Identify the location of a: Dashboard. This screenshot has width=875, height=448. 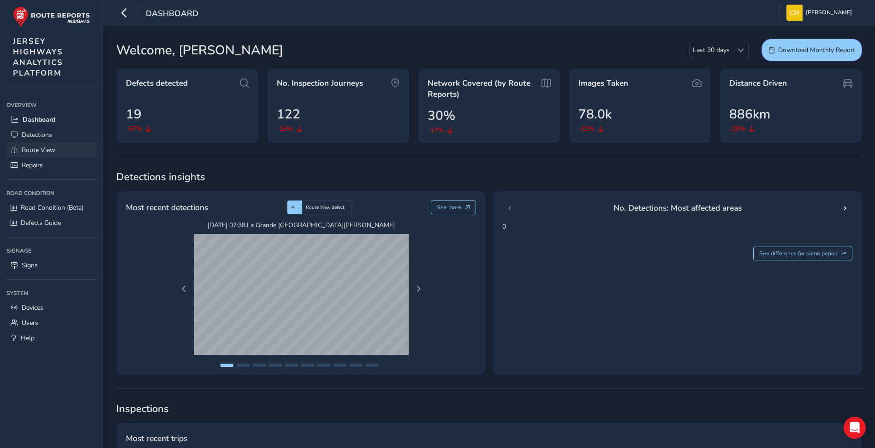
(51, 119).